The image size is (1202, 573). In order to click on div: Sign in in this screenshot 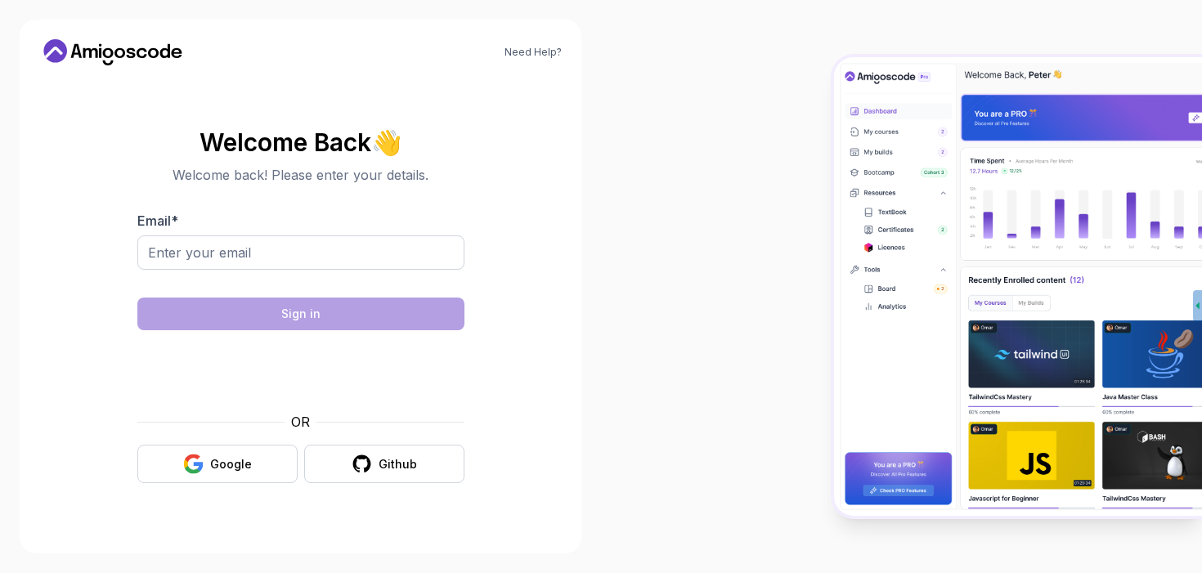, I will do `click(301, 314)`.